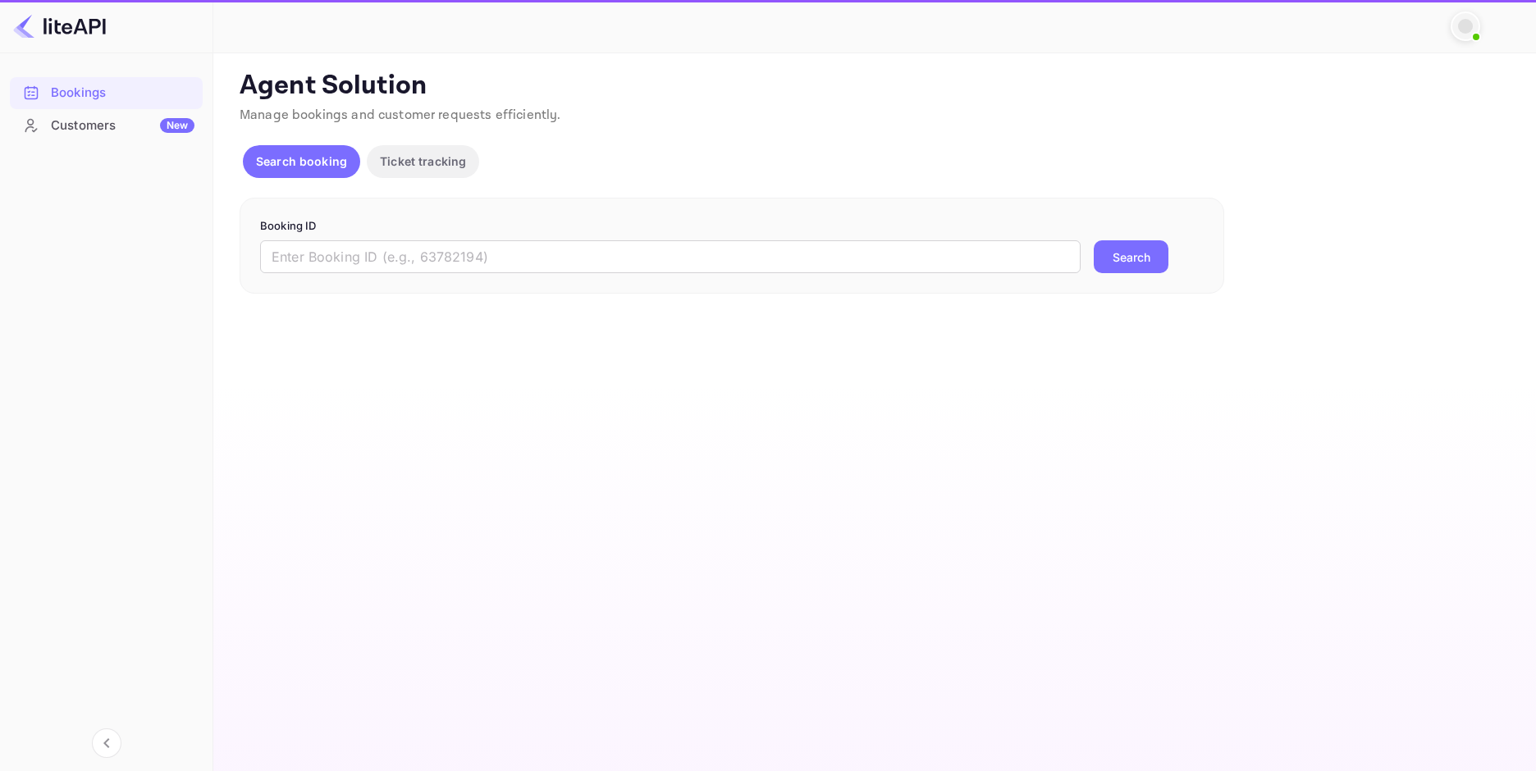 This screenshot has width=1536, height=771. Describe the element at coordinates (301, 161) in the screenshot. I see `p: Search booking` at that location.